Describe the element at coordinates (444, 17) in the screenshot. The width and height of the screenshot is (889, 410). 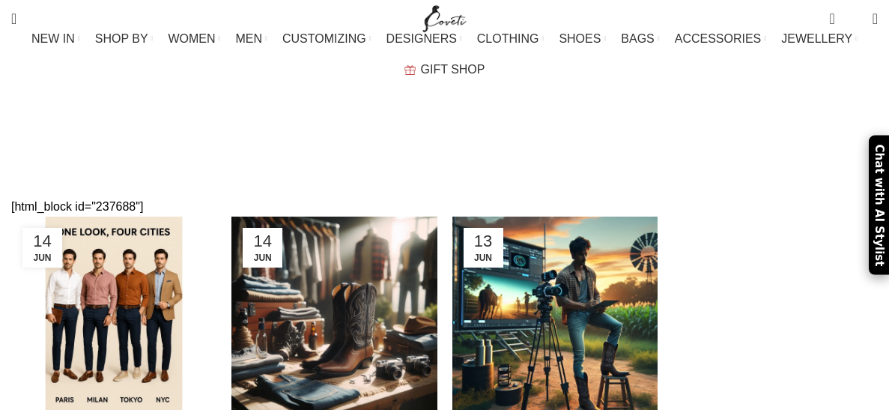
I see `a: Site logo` at that location.